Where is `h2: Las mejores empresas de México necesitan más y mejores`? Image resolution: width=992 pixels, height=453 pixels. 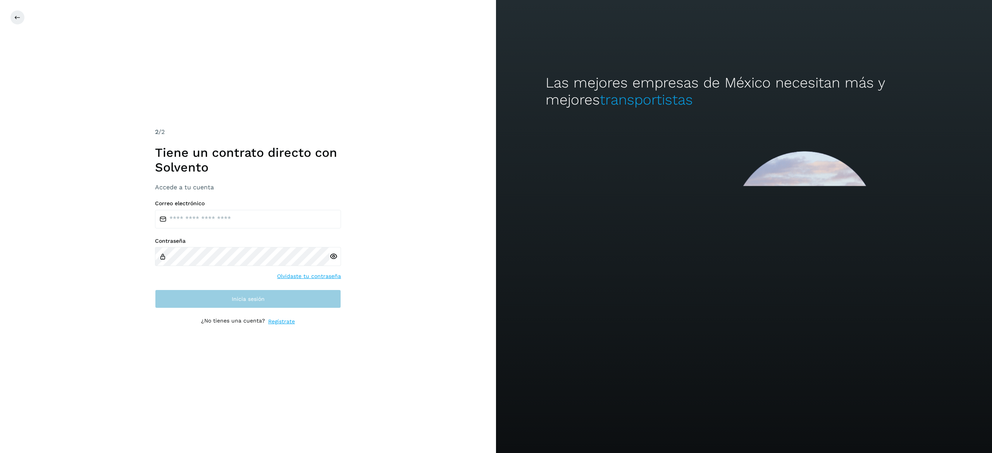
h2: Las mejores empresas de México necesitan más y mejores is located at coordinates (744, 91).